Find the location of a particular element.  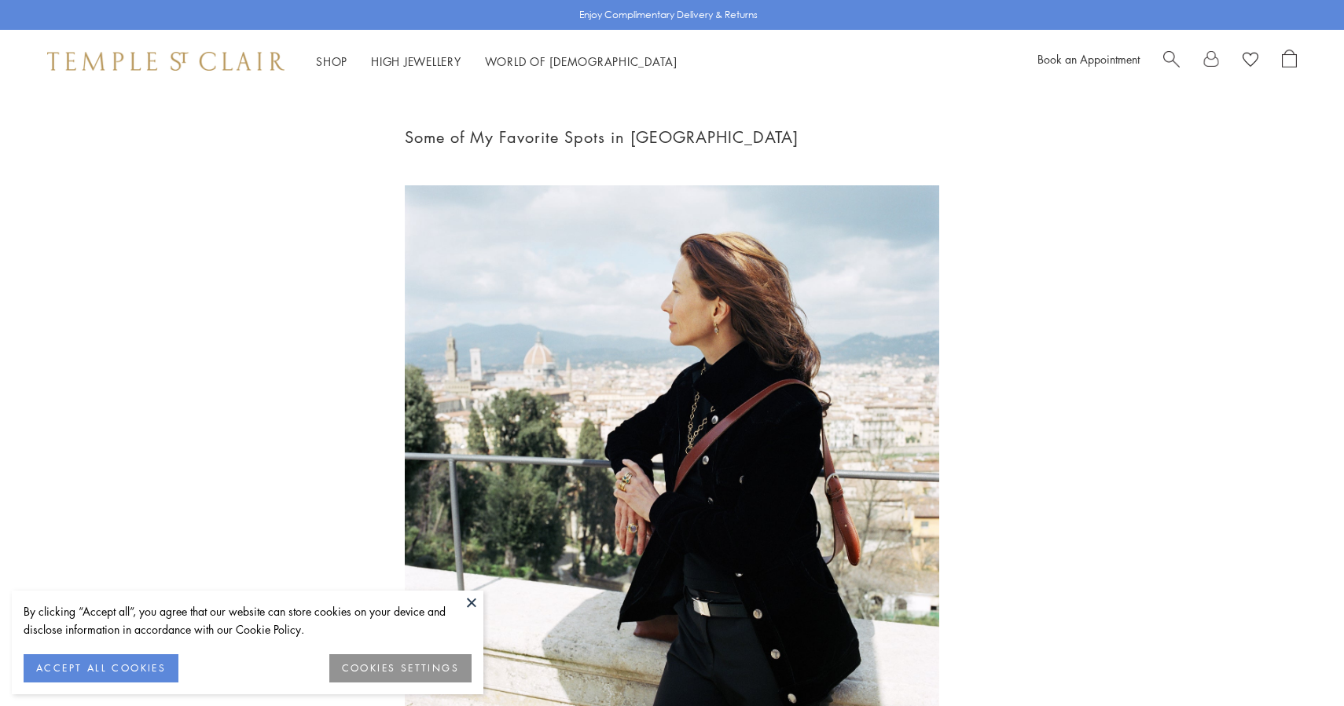

p: Enjoy Complimentary Delivery & Returns is located at coordinates (668, 15).